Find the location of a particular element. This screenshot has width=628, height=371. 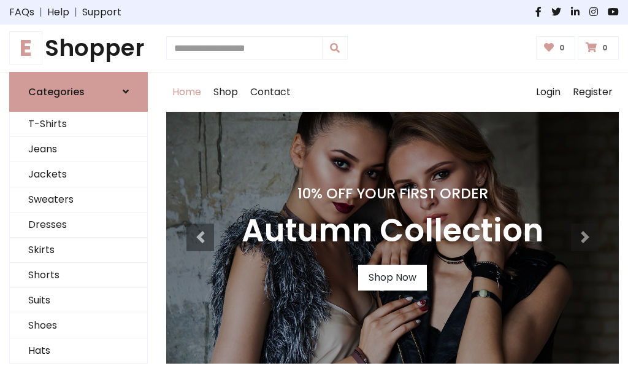

h4: 10% Off Your First Order is located at coordinates (393, 193).